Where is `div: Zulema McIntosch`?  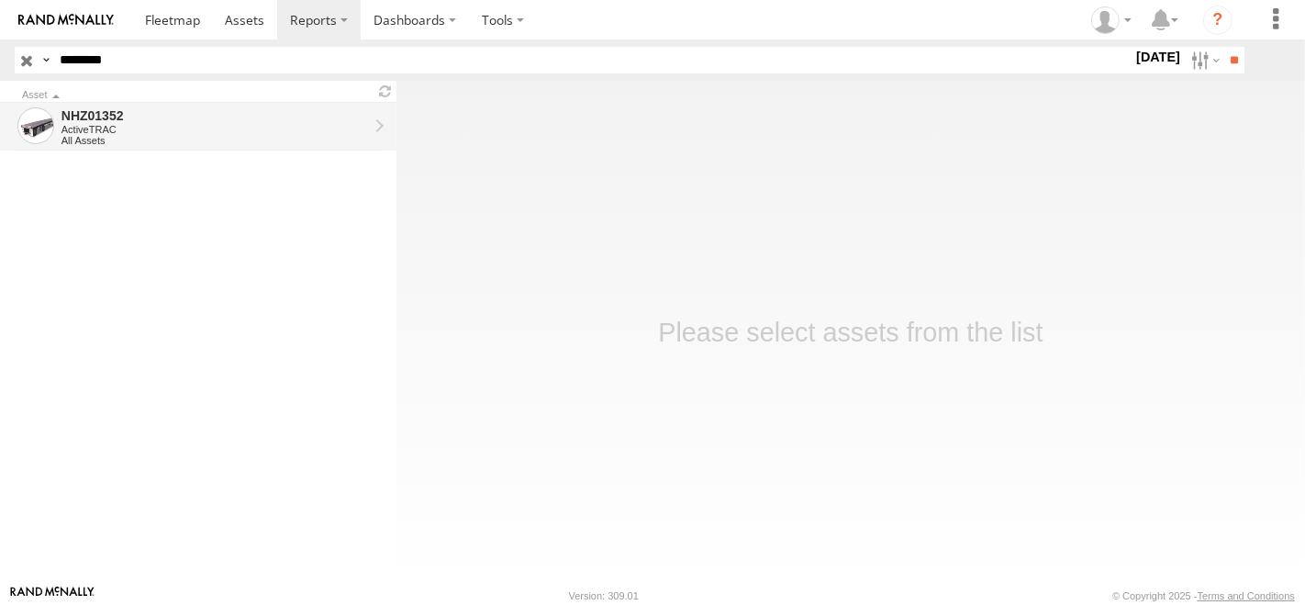 div: Zulema McIntosch is located at coordinates (1111, 20).